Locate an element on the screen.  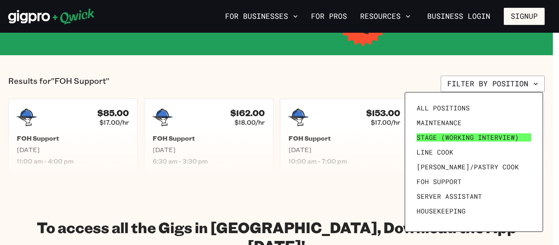
span: Line Cook is located at coordinates (435, 152).